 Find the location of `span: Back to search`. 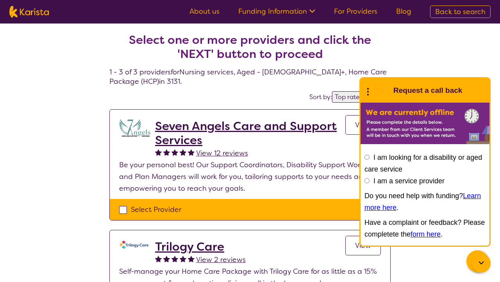

span: Back to search is located at coordinates (461, 12).